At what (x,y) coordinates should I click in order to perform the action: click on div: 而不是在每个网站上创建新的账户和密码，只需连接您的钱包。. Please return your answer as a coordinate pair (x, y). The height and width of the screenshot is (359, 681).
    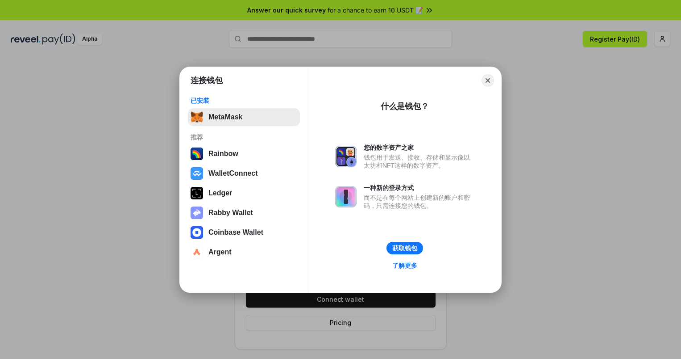
    Looking at the image, I should click on (419, 201).